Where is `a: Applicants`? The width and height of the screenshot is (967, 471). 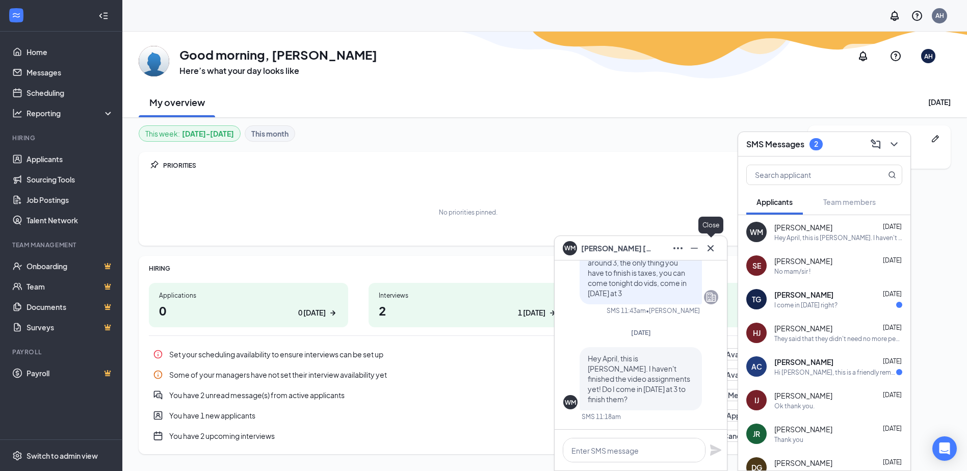 a: Applicants is located at coordinates (70, 159).